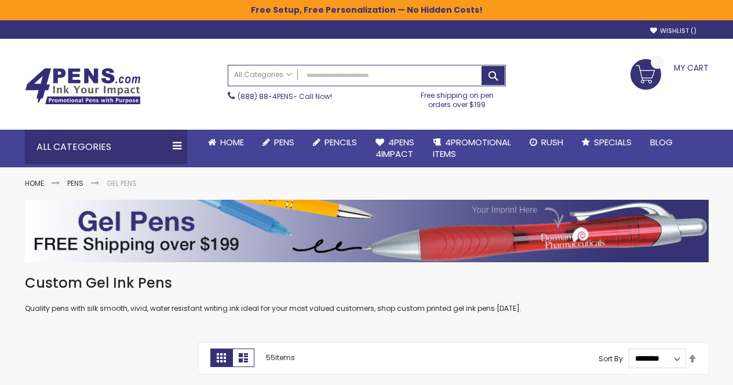  I want to click on span: Home, so click(232, 142).